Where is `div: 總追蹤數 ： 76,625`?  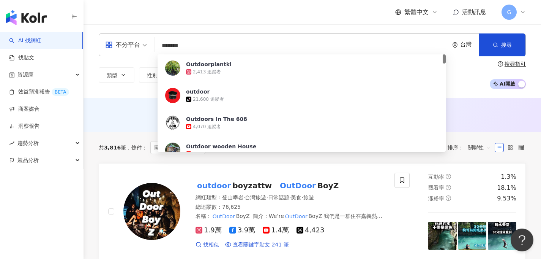 div: 總追蹤數 ： 76,625 is located at coordinates (291, 207).